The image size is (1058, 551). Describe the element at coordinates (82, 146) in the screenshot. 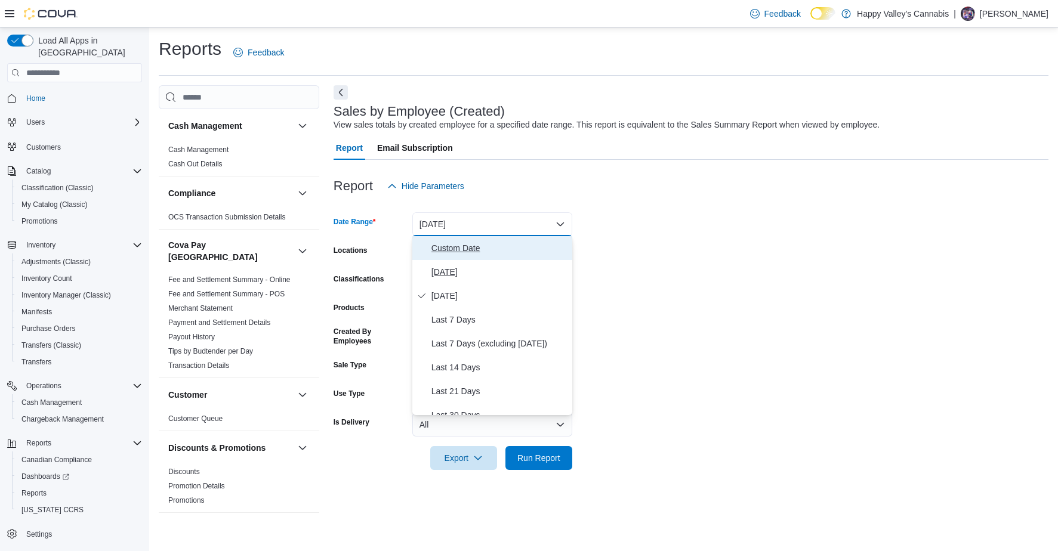

I see `span: Customers` at that location.